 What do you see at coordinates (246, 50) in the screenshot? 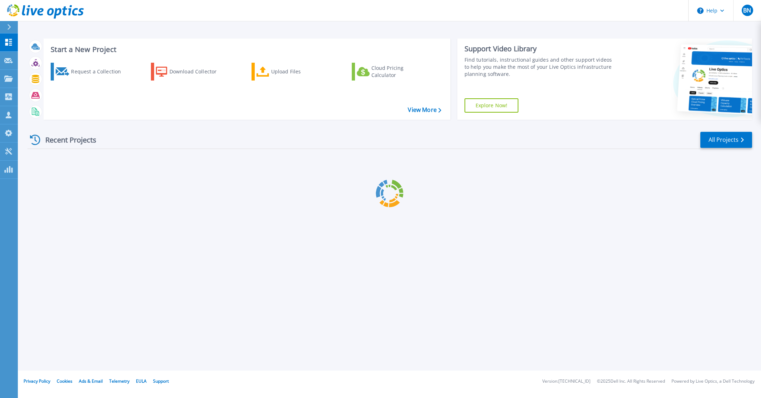
I see `h3: Start a New Project` at bounding box center [246, 50].